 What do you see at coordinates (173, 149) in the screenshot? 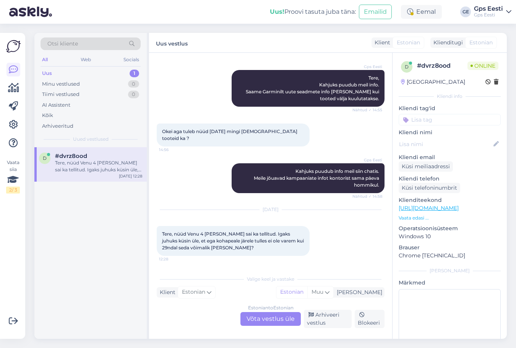
I see `span: 14:56` at bounding box center [173, 149].